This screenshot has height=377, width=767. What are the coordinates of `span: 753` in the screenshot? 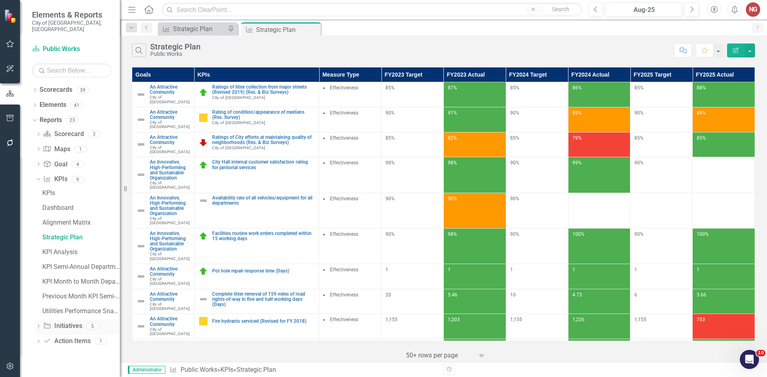 It's located at (700, 320).